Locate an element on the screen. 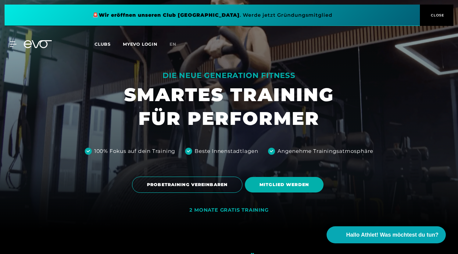 This screenshot has height=254, width=458. a: en is located at coordinates (176, 44).